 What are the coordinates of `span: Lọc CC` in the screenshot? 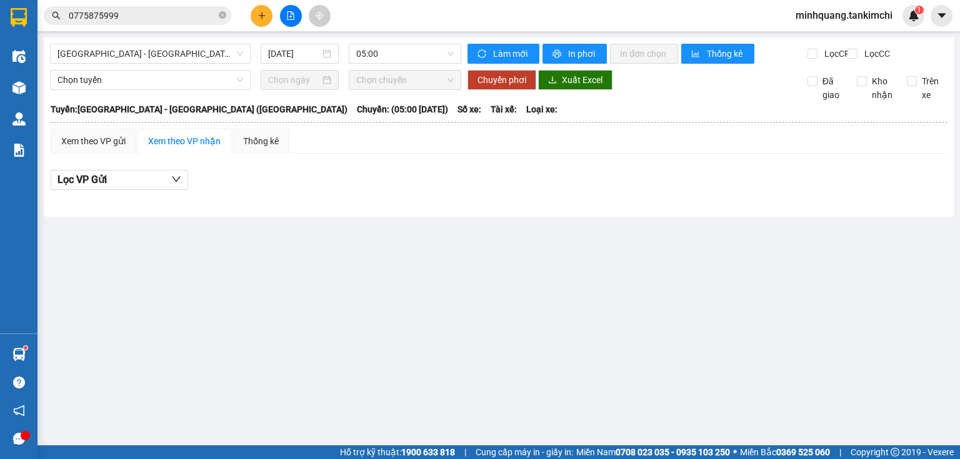 It's located at (876, 54).